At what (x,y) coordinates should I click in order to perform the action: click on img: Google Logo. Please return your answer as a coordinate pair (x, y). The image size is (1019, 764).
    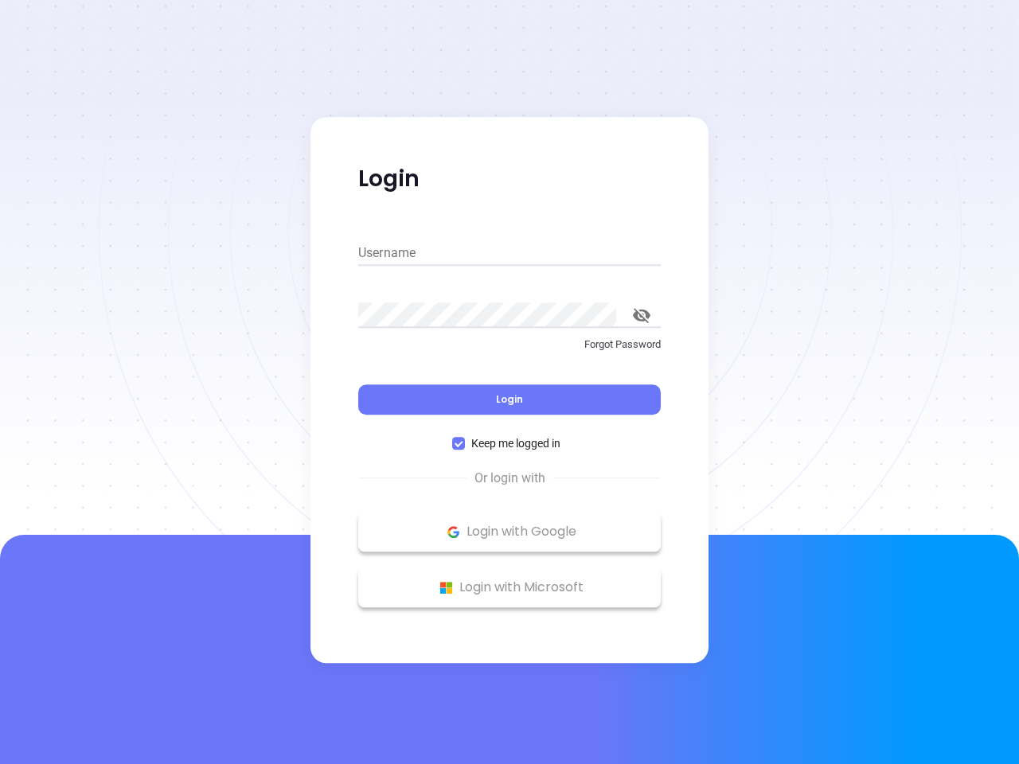
    Looking at the image, I should click on (453, 532).